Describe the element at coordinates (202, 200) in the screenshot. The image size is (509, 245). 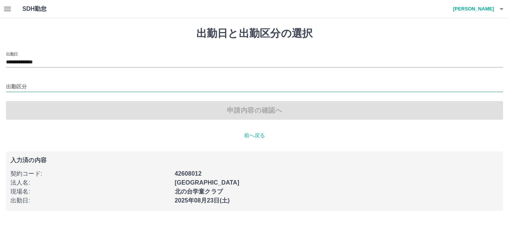
I see `b: 2025年08月23日(土)` at that location.